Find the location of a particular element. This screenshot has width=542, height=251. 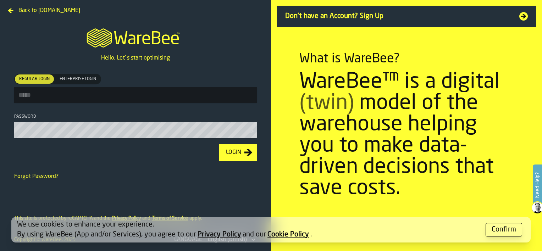

input: button-toolbar-Password is located at coordinates (135, 130).